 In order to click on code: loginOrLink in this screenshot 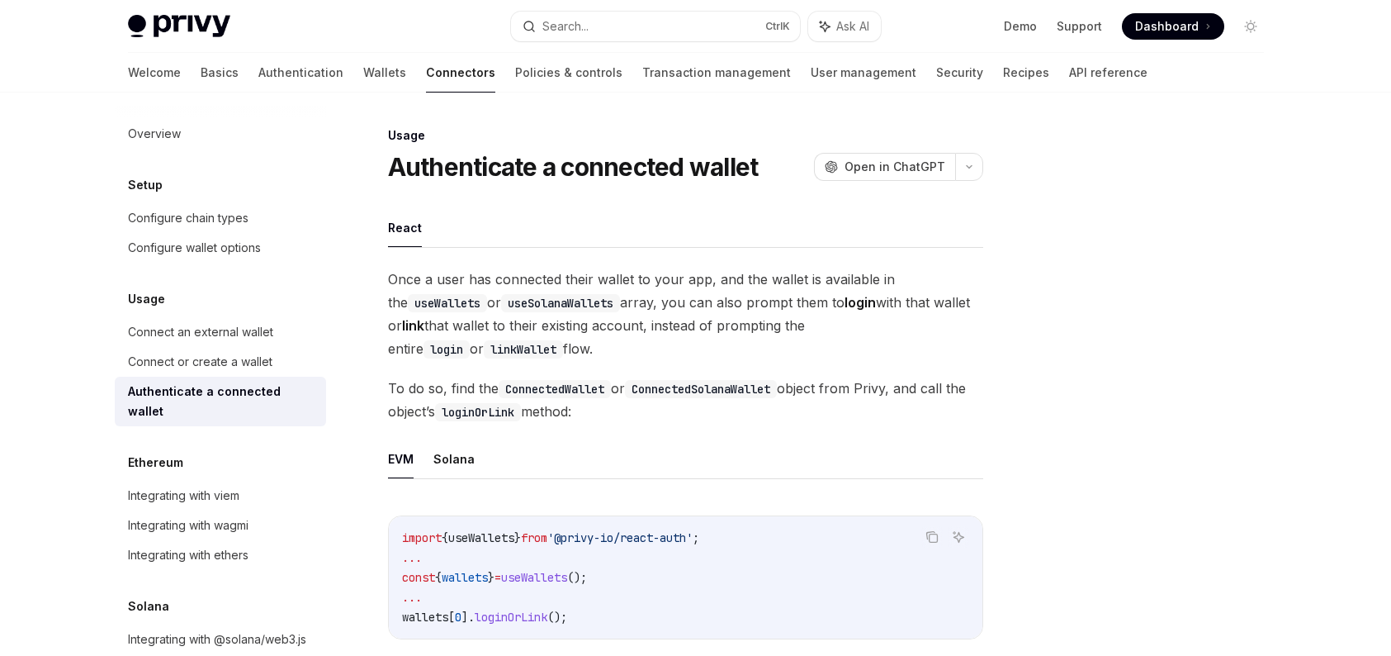, I will do `click(478, 412)`.